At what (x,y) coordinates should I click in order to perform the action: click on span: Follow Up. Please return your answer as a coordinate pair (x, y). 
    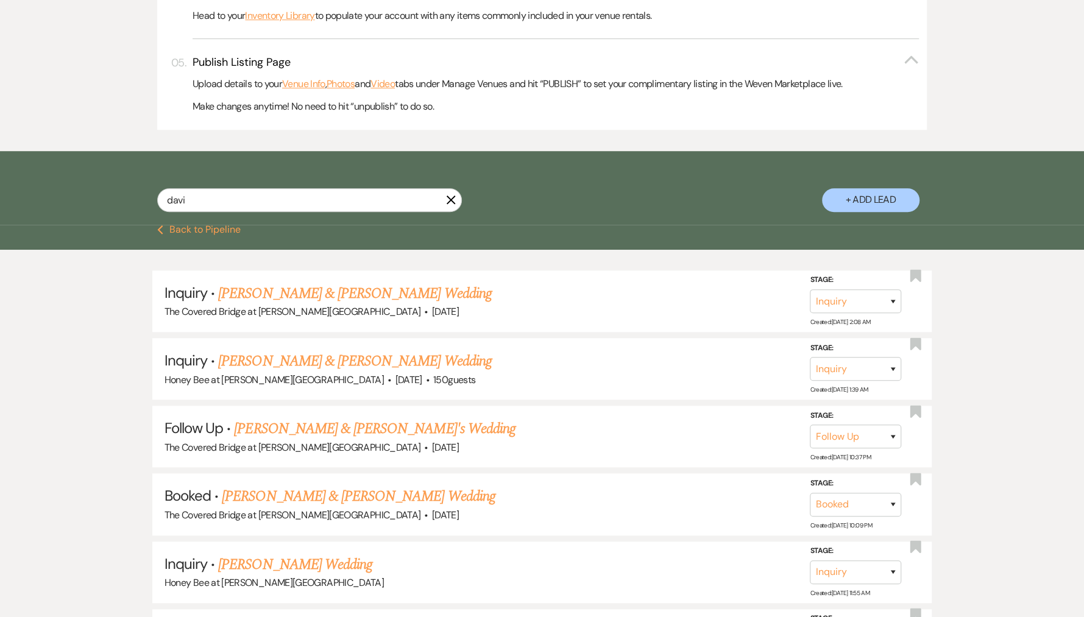
    Looking at the image, I should click on (194, 428).